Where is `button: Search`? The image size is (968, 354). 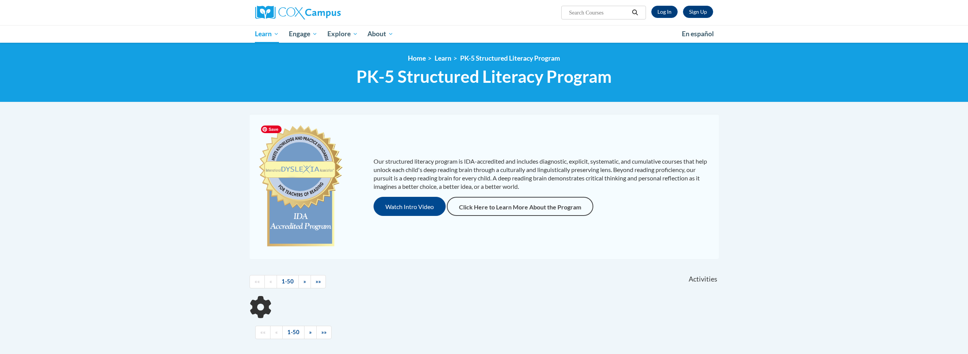 button: Search is located at coordinates (635, 13).